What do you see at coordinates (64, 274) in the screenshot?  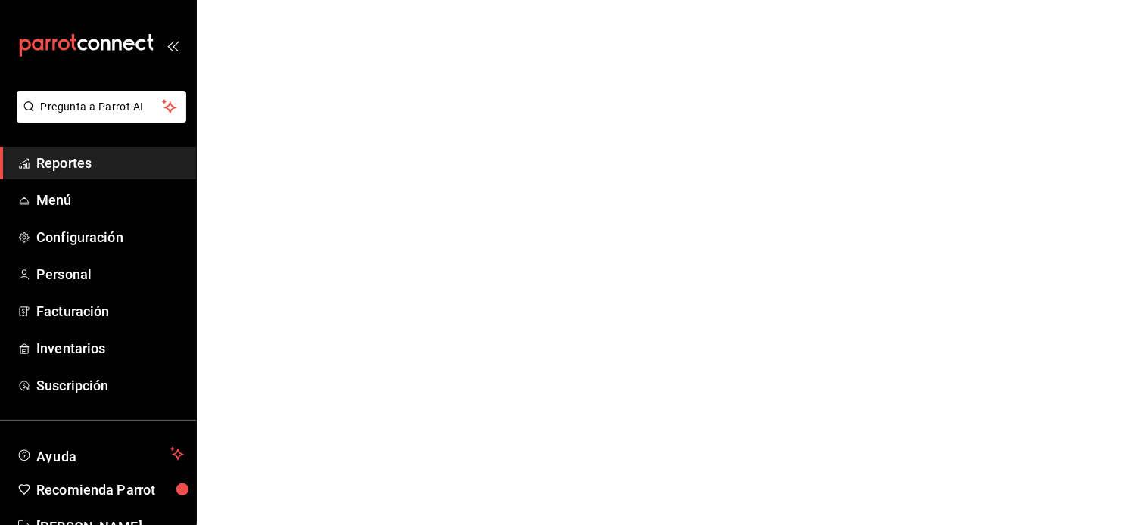 I see `font: Personal` at bounding box center [64, 274].